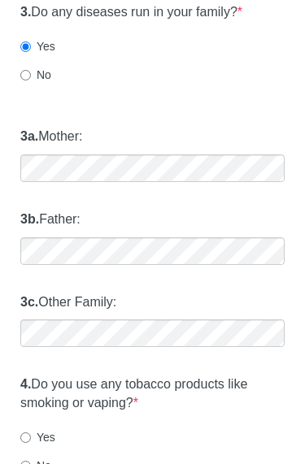 This screenshot has width=305, height=464. I want to click on label: Do you use any tobacco products like smoking or vaping?, so click(152, 395).